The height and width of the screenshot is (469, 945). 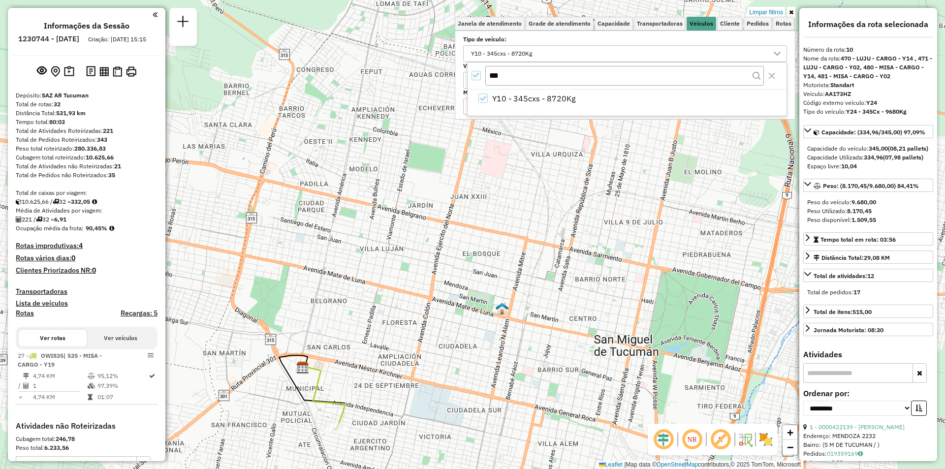 What do you see at coordinates (766, 440) in the screenshot?
I see `img: Exibir/Ocultar setores` at bounding box center [766, 440].